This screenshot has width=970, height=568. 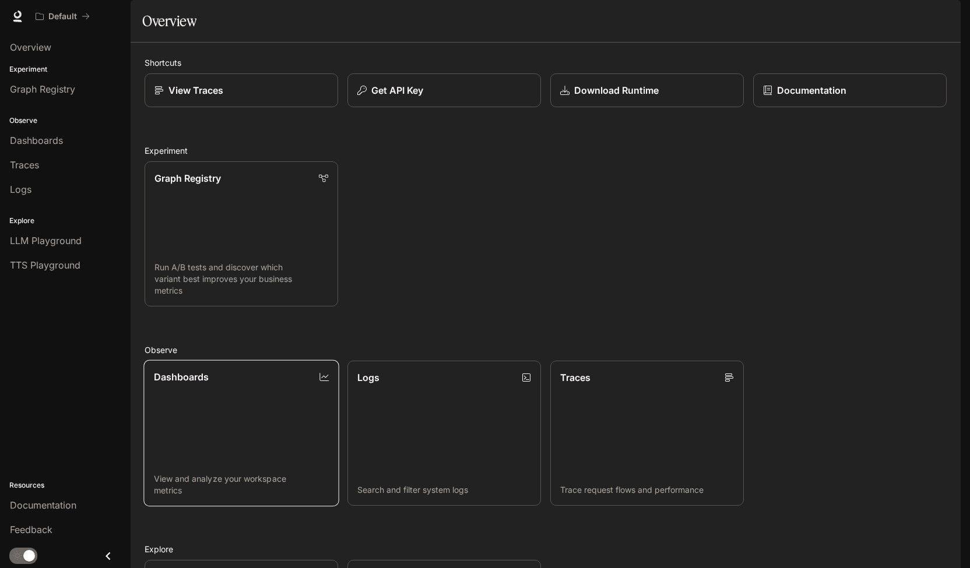 I want to click on p: Search and filter system logs, so click(x=444, y=490).